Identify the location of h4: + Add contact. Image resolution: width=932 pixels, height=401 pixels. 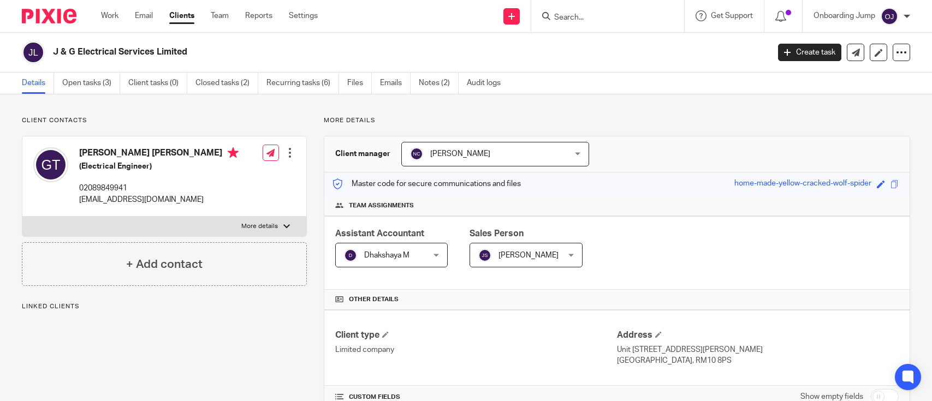
(164, 264).